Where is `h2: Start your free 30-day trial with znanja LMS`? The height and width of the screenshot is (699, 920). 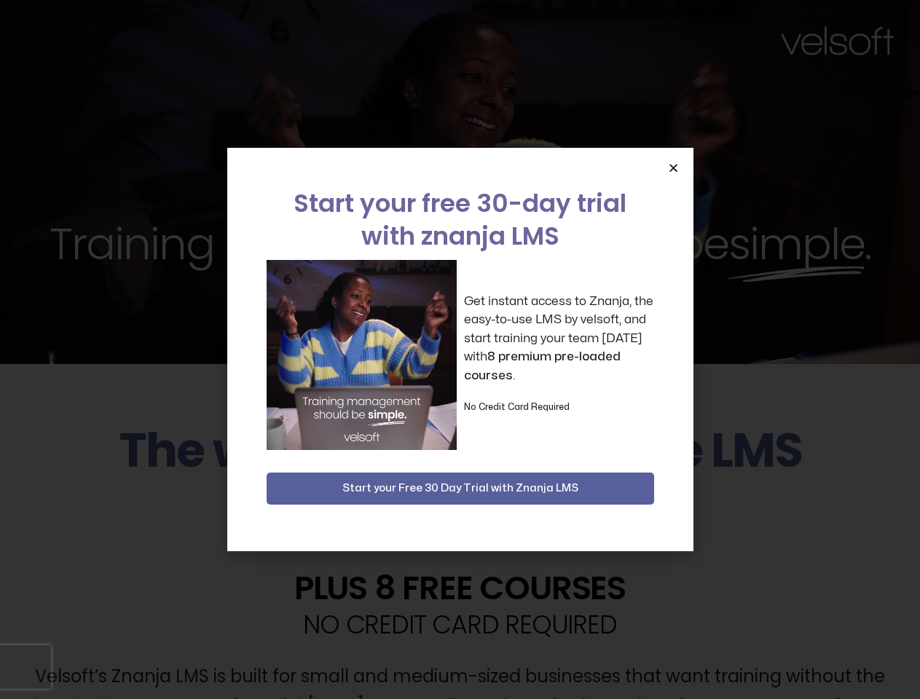
h2: Start your free 30-day trial with znanja LMS is located at coordinates (460, 220).